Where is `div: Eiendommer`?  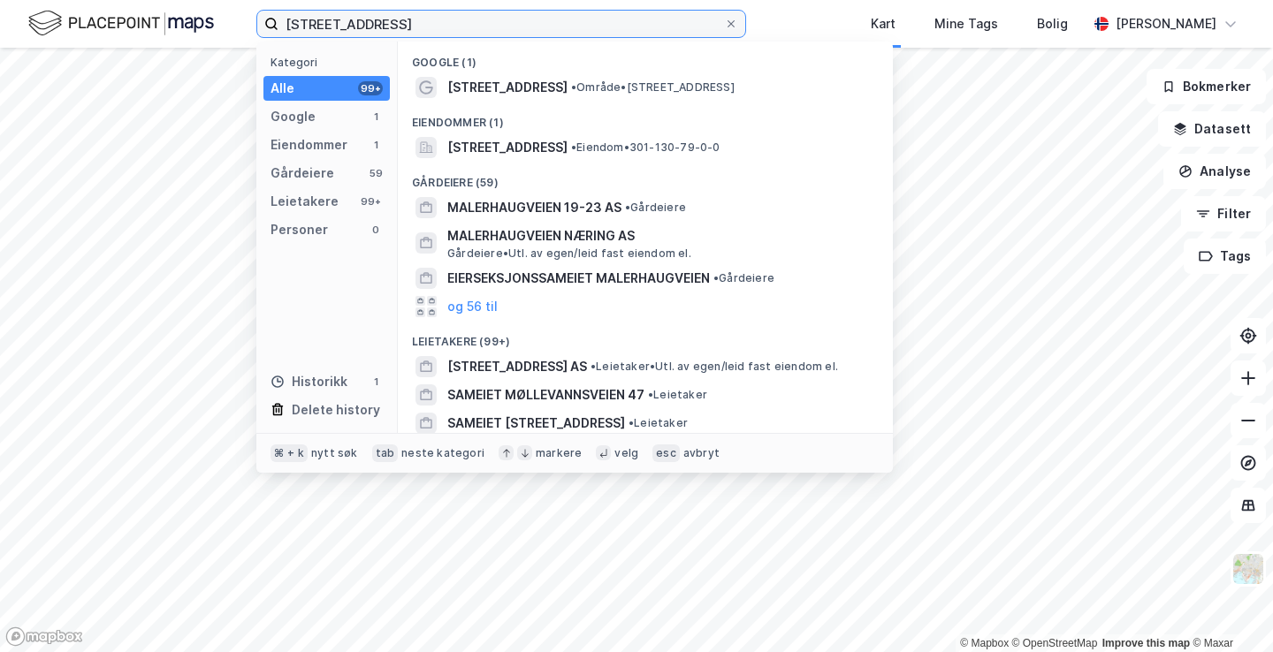 div: Eiendommer is located at coordinates (309, 145).